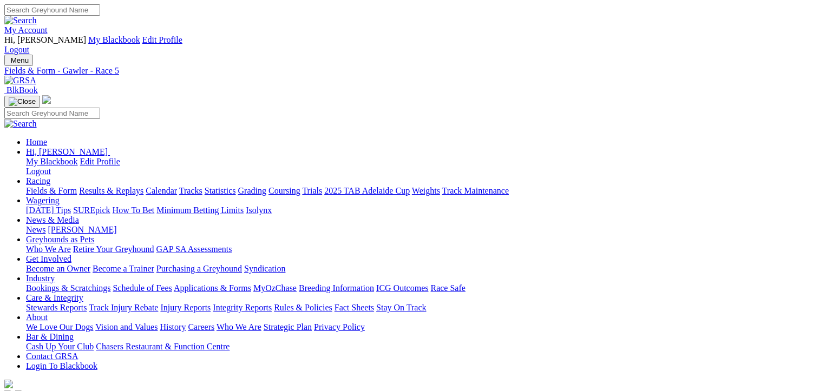  Describe the element at coordinates (185, 308) in the screenshot. I see `a: Injury Reports` at that location.